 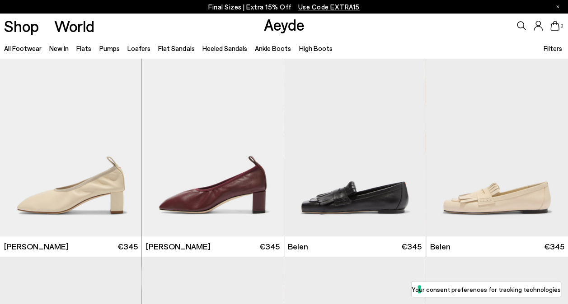 I want to click on p: Final Sizes | Extra 15% Off, so click(x=284, y=7).